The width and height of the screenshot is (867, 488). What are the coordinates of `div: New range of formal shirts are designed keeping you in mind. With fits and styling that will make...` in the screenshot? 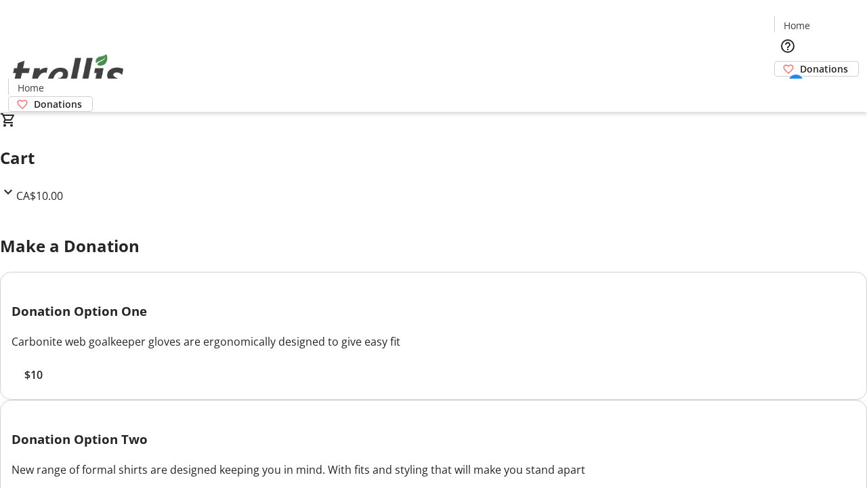 It's located at (434, 469).